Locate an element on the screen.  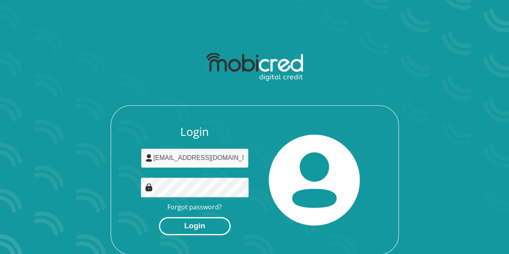
img: Image is located at coordinates (149, 187).